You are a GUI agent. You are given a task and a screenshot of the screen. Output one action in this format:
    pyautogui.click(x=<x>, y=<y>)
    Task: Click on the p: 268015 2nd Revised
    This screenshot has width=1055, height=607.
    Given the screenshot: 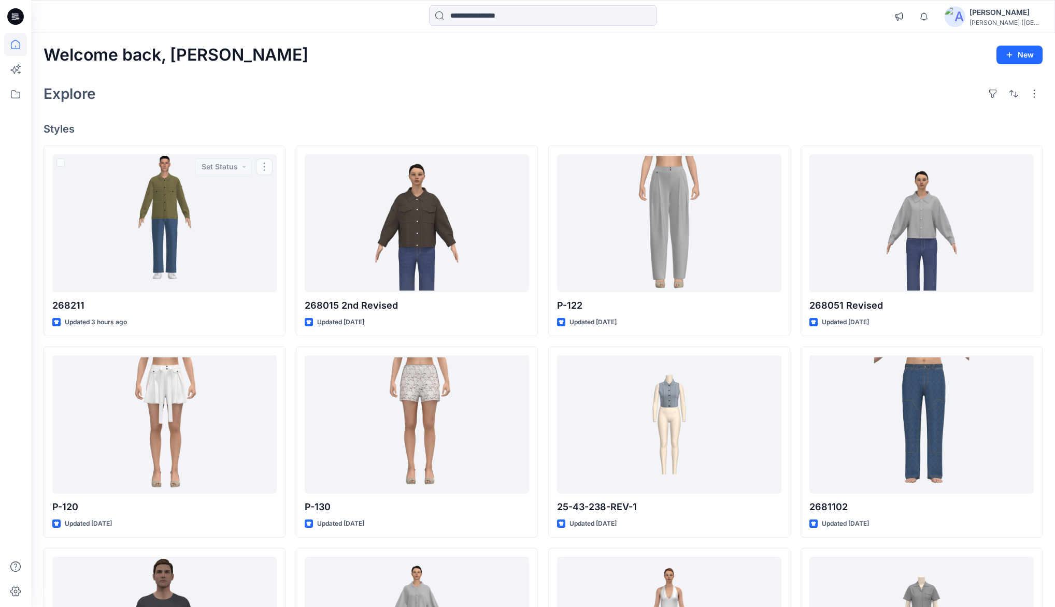 What is the action you would take?
    pyautogui.click(x=417, y=306)
    